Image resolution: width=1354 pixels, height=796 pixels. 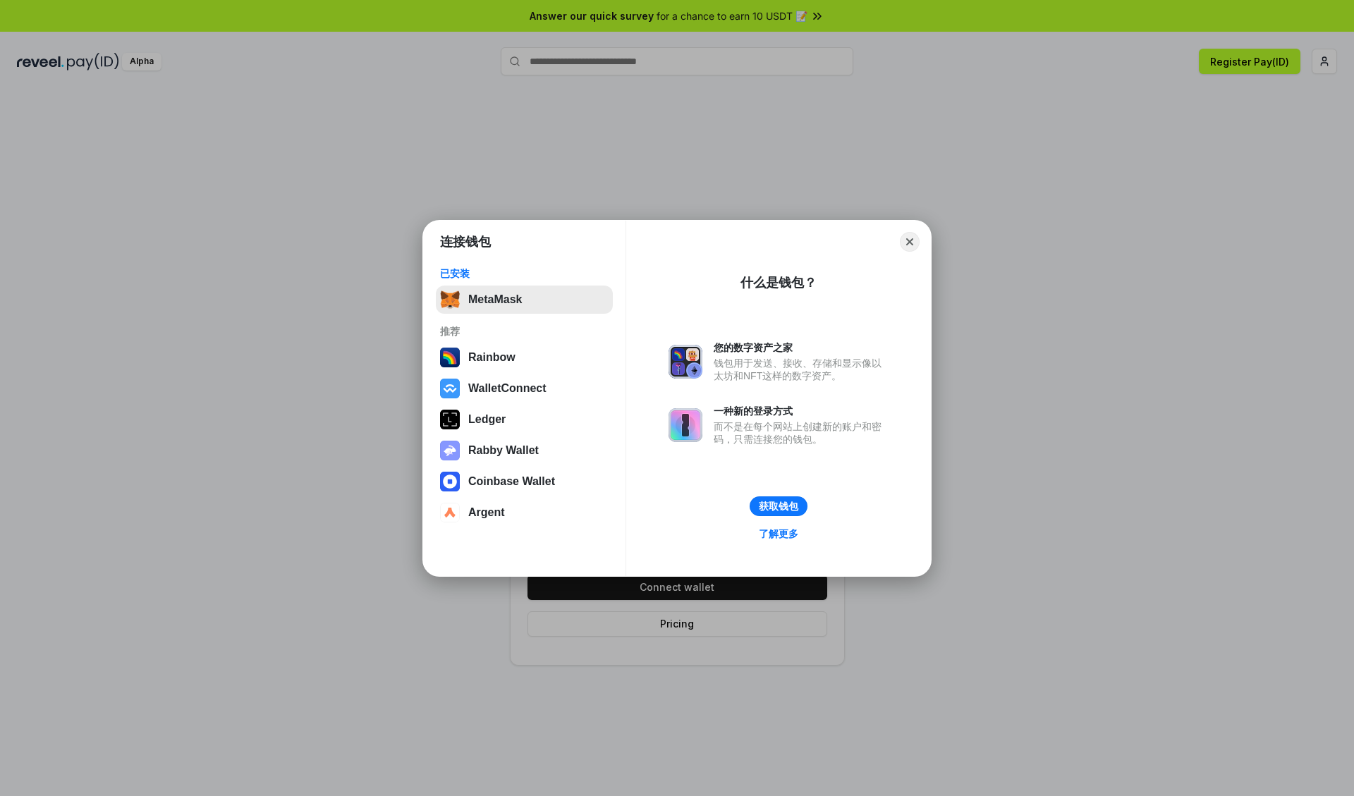 What do you see at coordinates (801, 348) in the screenshot?
I see `div: 您的数字资产之家` at bounding box center [801, 348].